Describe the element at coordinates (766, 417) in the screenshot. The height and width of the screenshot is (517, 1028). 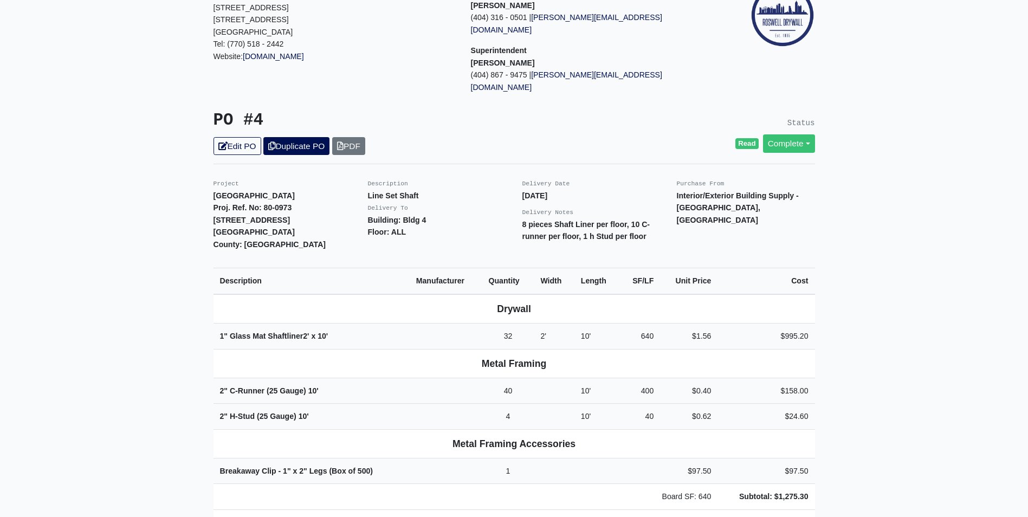
I see `td: $24.60` at that location.